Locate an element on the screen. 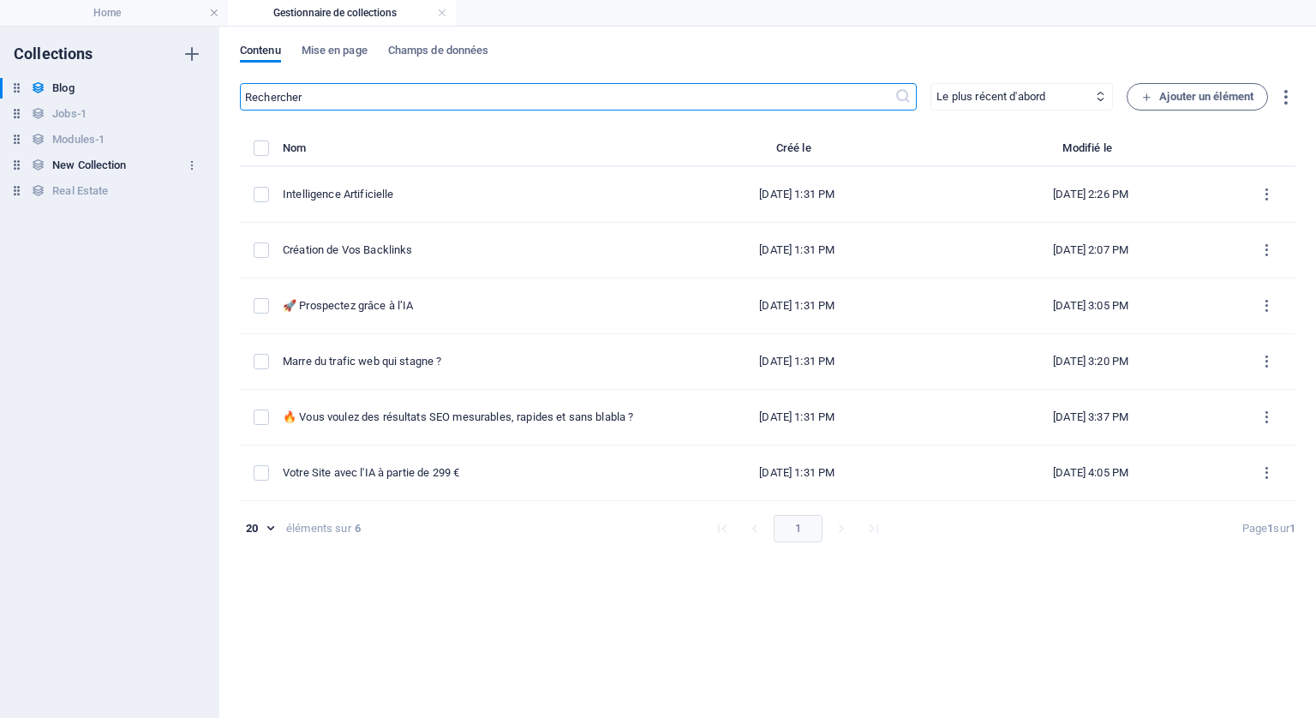 The width and height of the screenshot is (1316, 718). h6: Real Estate is located at coordinates (80, 191).